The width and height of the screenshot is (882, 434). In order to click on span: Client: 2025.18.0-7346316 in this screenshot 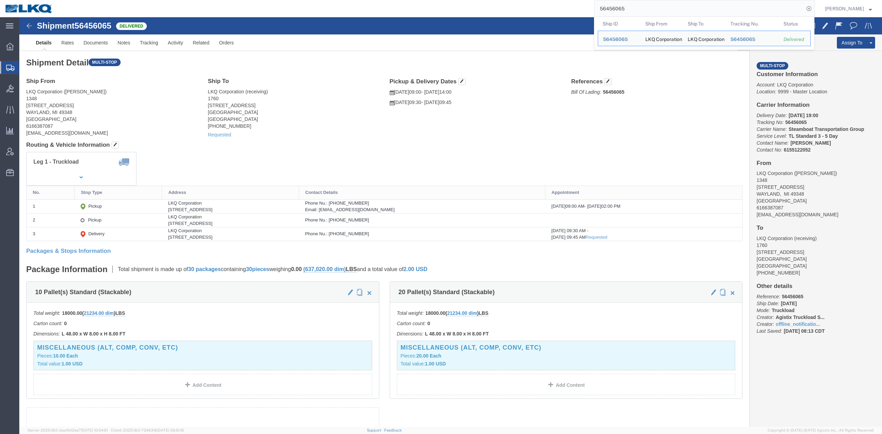, I will do `click(147, 430)`.